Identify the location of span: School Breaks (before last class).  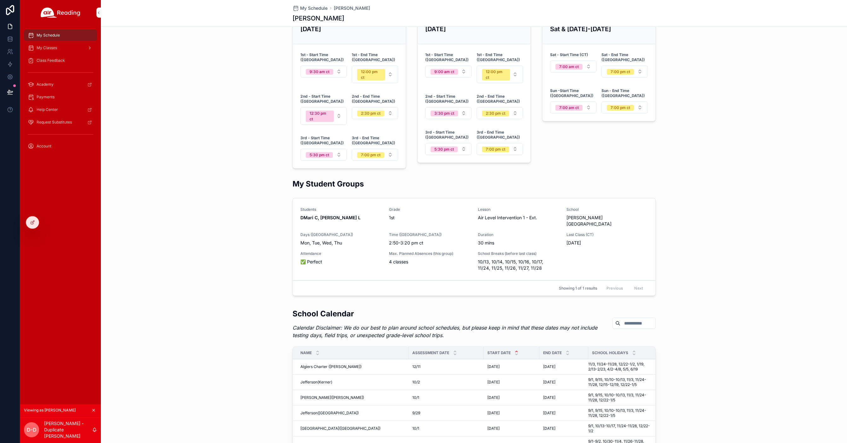
(518, 254).